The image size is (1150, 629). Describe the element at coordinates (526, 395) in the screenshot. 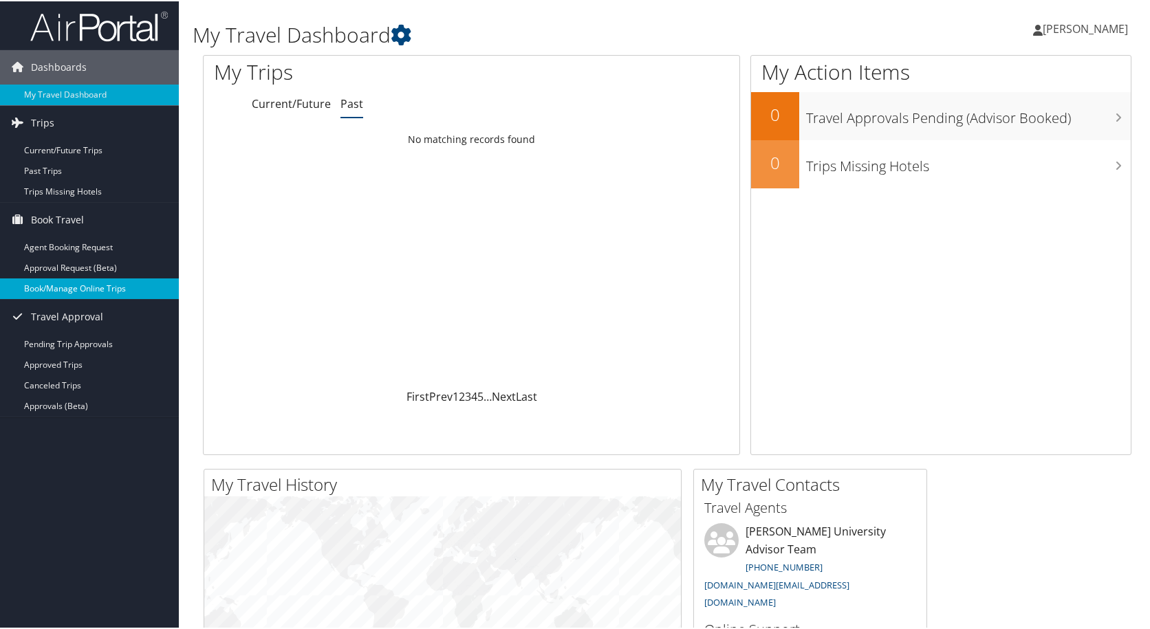

I see `a: Last` at that location.